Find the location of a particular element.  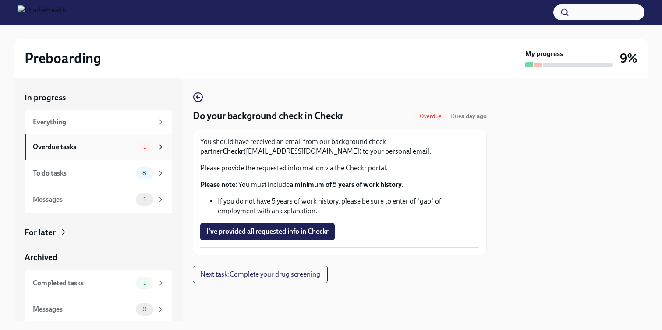

li: If you do not have 5 years of work history, please be sure to enter of "gap" of employment with a... is located at coordinates (348, 206).